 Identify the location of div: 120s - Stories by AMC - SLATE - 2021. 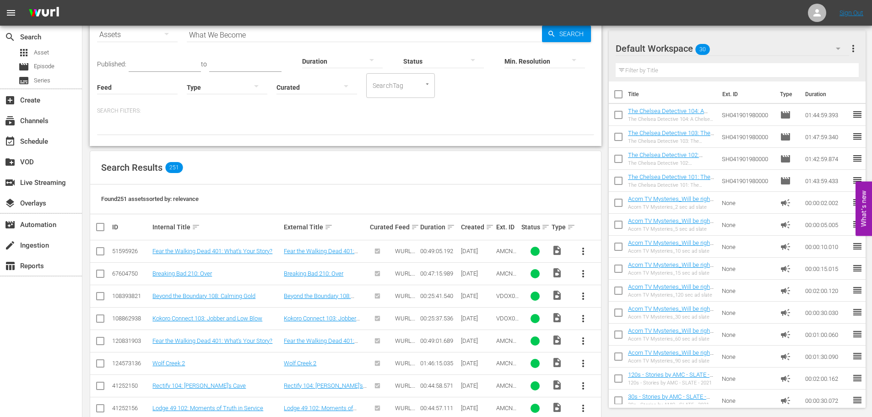
(671, 383).